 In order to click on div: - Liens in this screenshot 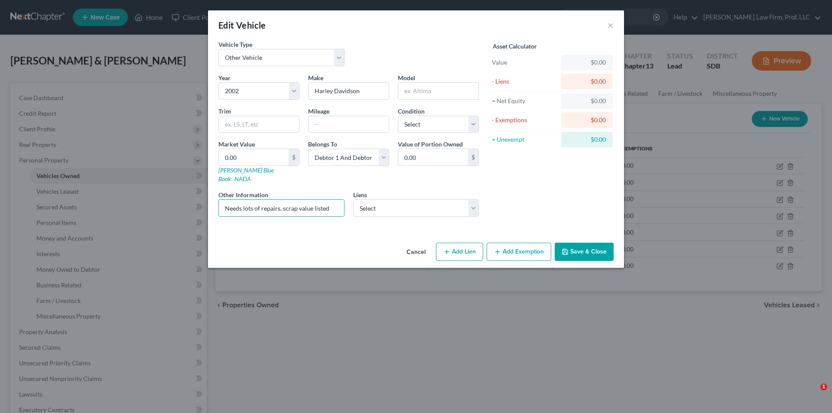, I will do `click(525, 82)`.